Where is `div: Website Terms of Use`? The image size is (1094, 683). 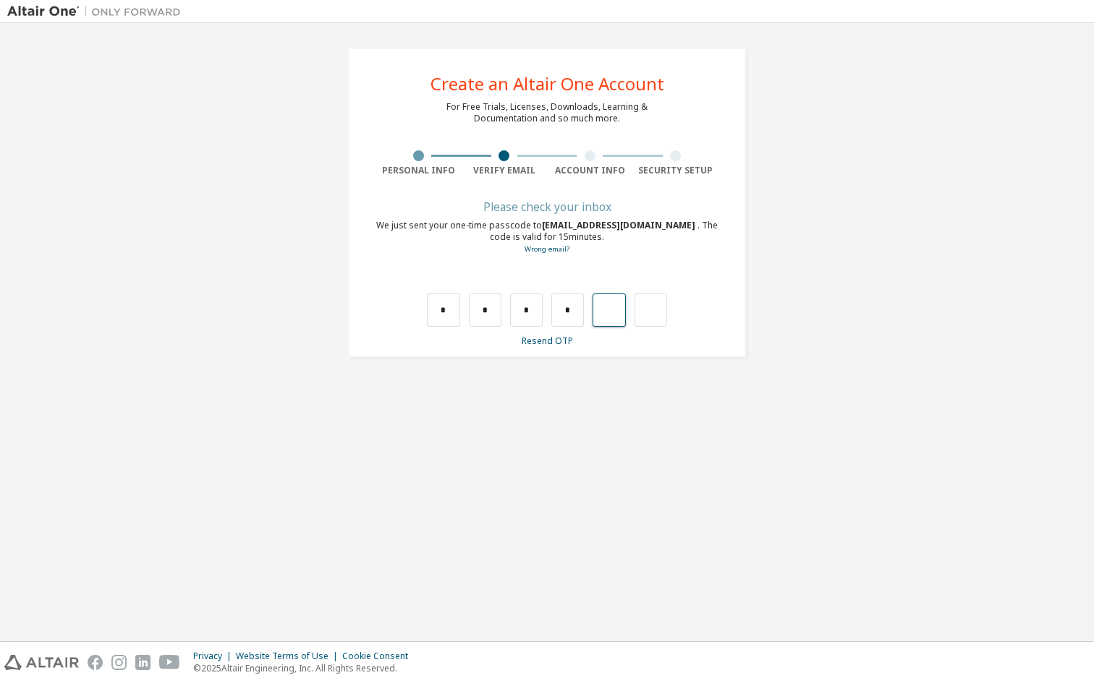 div: Website Terms of Use is located at coordinates (289, 657).